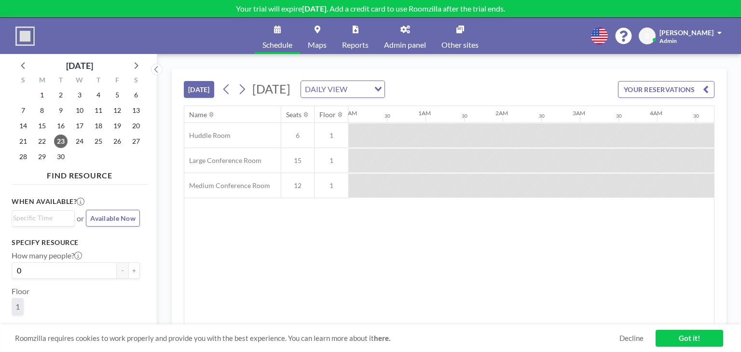  What do you see at coordinates (113, 218) in the screenshot?
I see `span: Available Now` at bounding box center [113, 218].